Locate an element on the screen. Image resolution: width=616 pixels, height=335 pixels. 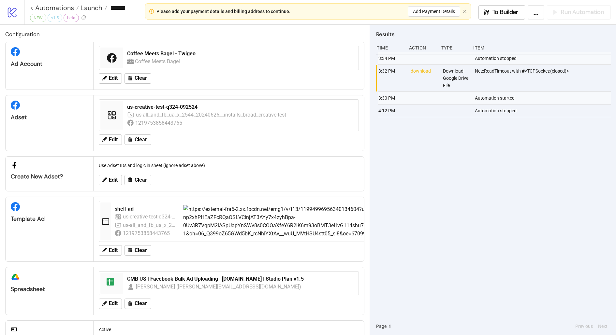
div: Template Ad is located at coordinates (49, 219).